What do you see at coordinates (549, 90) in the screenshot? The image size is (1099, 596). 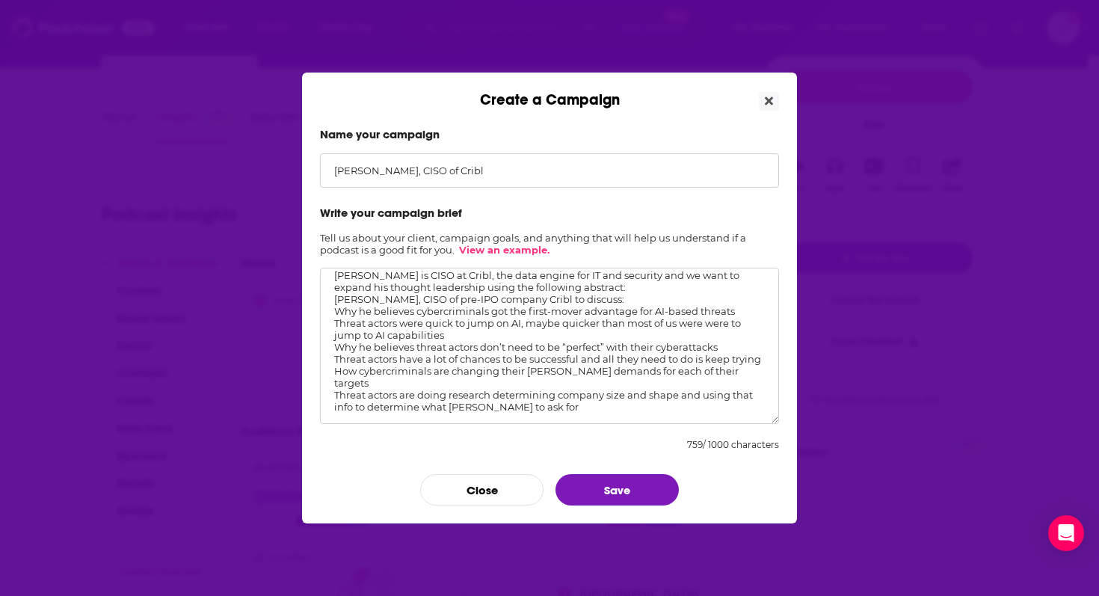 I see `div: Create a Campaign` at bounding box center [549, 90].